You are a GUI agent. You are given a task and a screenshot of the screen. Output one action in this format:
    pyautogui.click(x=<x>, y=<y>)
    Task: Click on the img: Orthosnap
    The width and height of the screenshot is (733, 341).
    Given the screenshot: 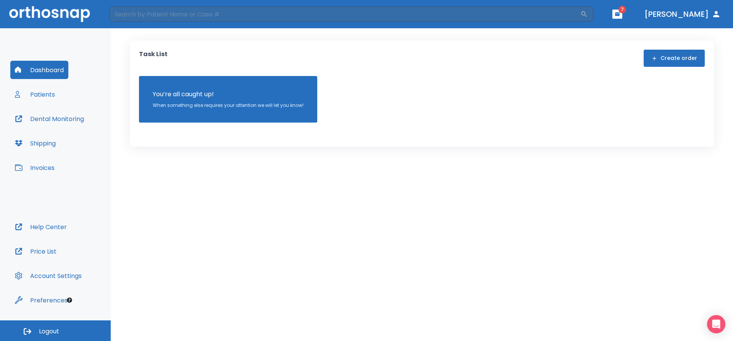 What is the action you would take?
    pyautogui.click(x=50, y=14)
    